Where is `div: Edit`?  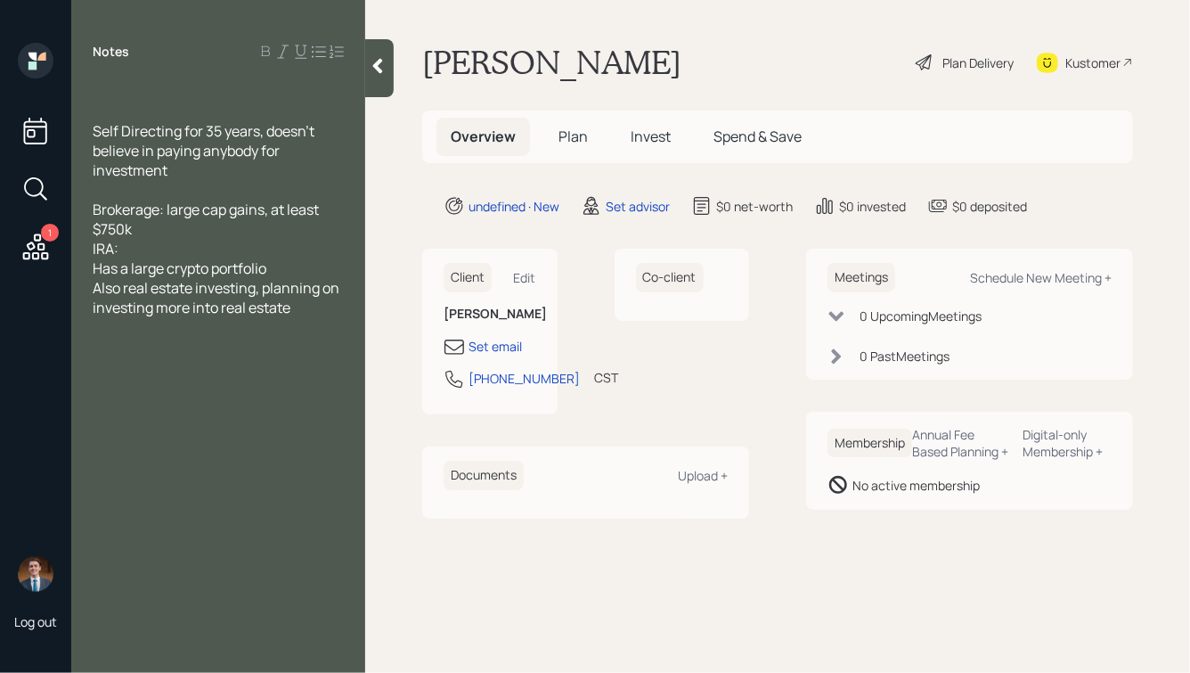
div: Edit is located at coordinates (525, 277).